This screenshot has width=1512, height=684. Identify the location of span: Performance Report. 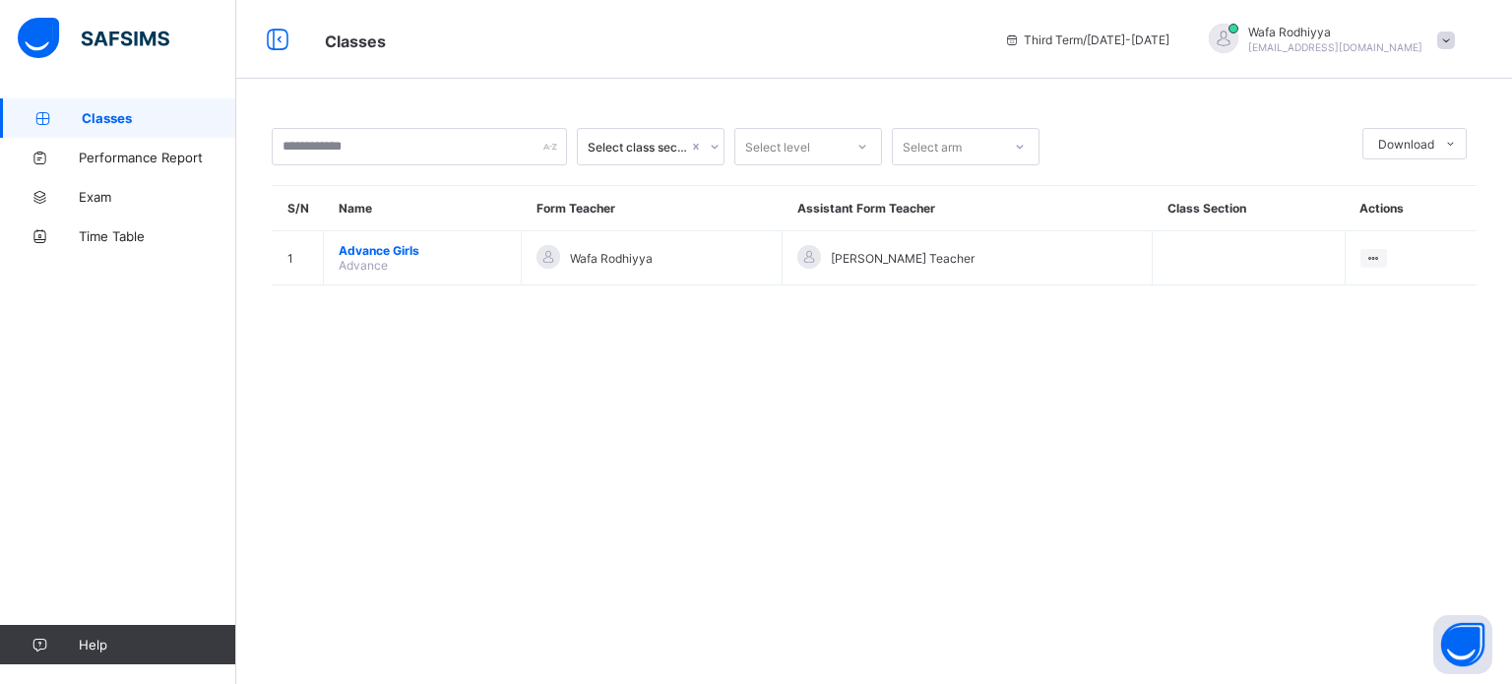
(158, 158).